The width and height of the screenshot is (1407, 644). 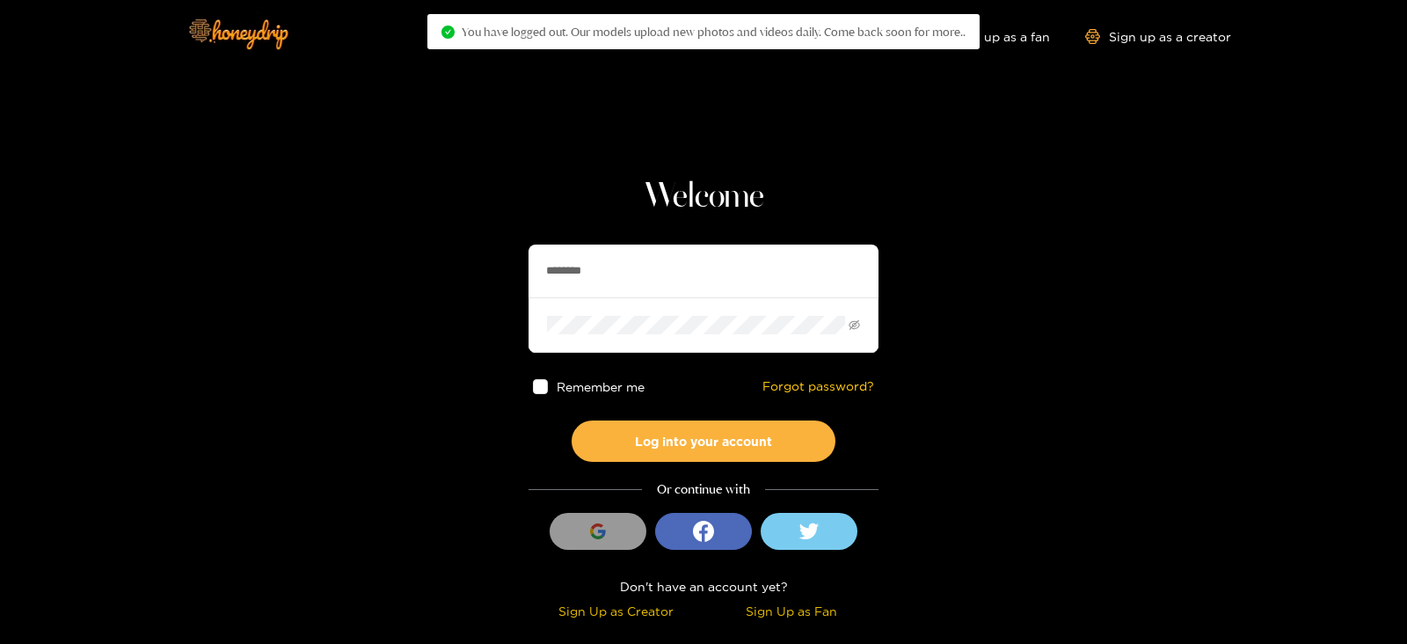 What do you see at coordinates (448, 32) in the screenshot?
I see `span: check-circle` at bounding box center [448, 32].